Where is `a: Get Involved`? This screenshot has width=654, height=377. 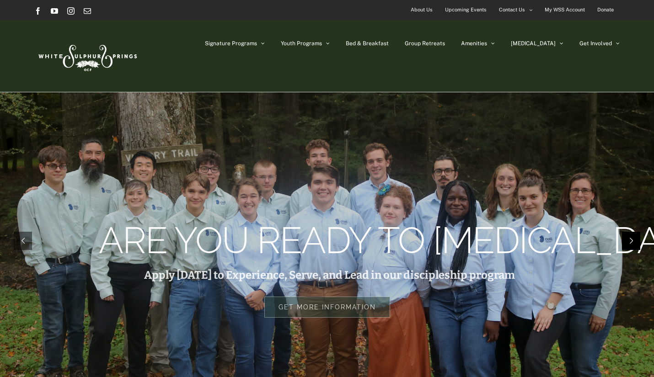 a: Get Involved is located at coordinates (600, 43).